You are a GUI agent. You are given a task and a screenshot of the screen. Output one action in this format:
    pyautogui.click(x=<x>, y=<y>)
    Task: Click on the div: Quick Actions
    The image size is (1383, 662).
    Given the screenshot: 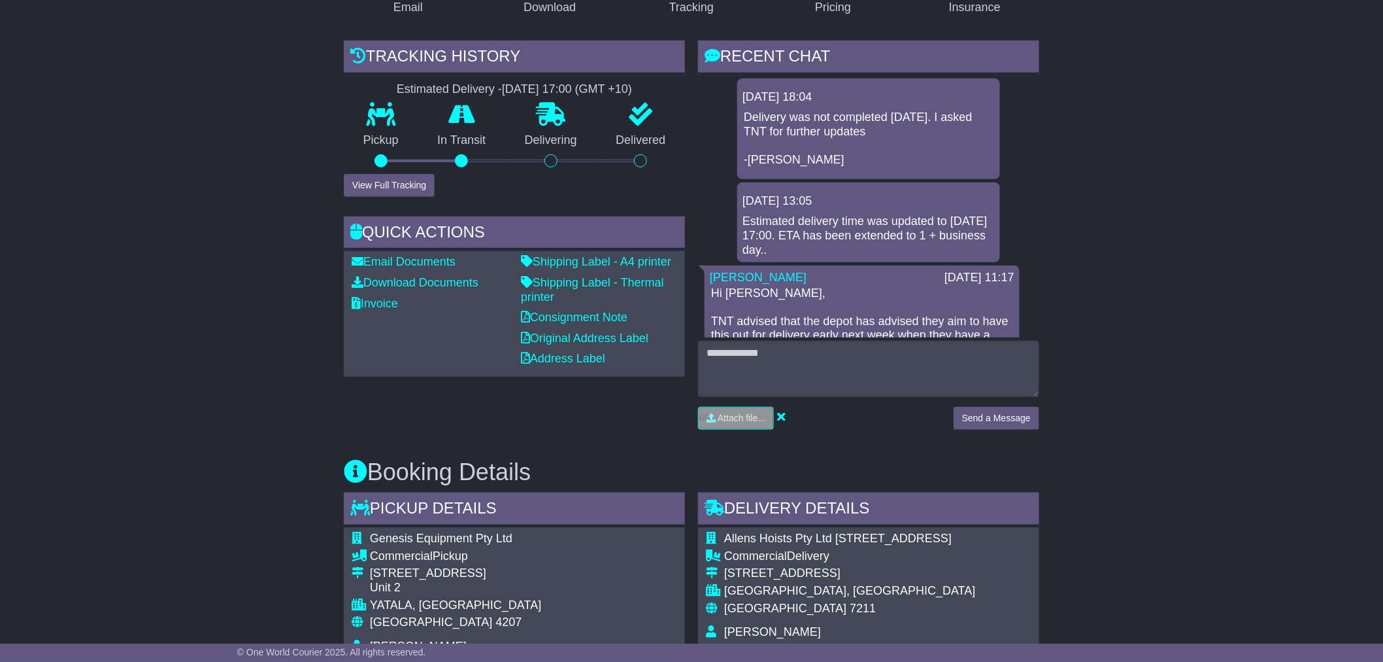 What is the action you would take?
    pyautogui.click(x=514, y=234)
    